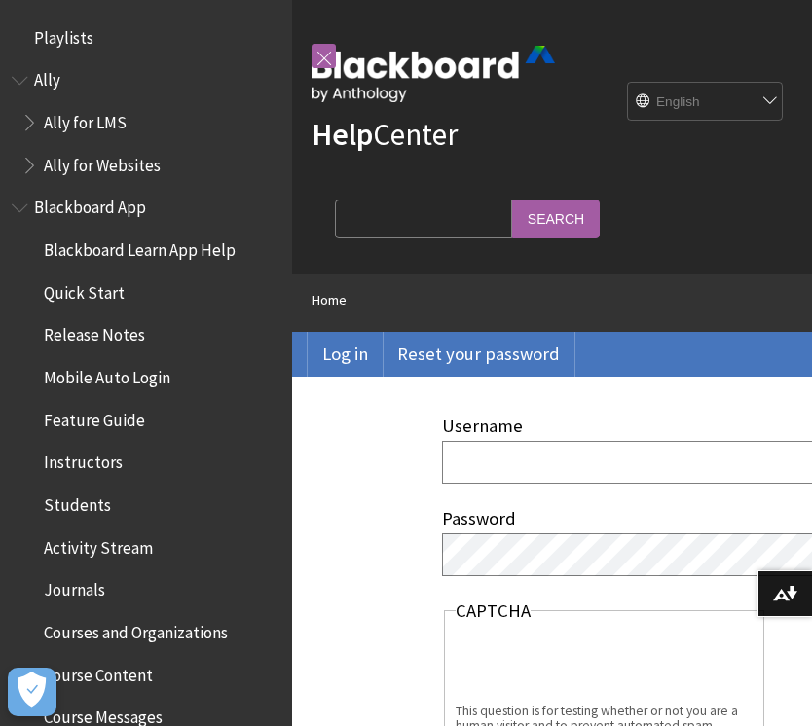 The image size is (812, 726). Describe the element at coordinates (479, 518) in the screenshot. I see `label: Password` at that location.